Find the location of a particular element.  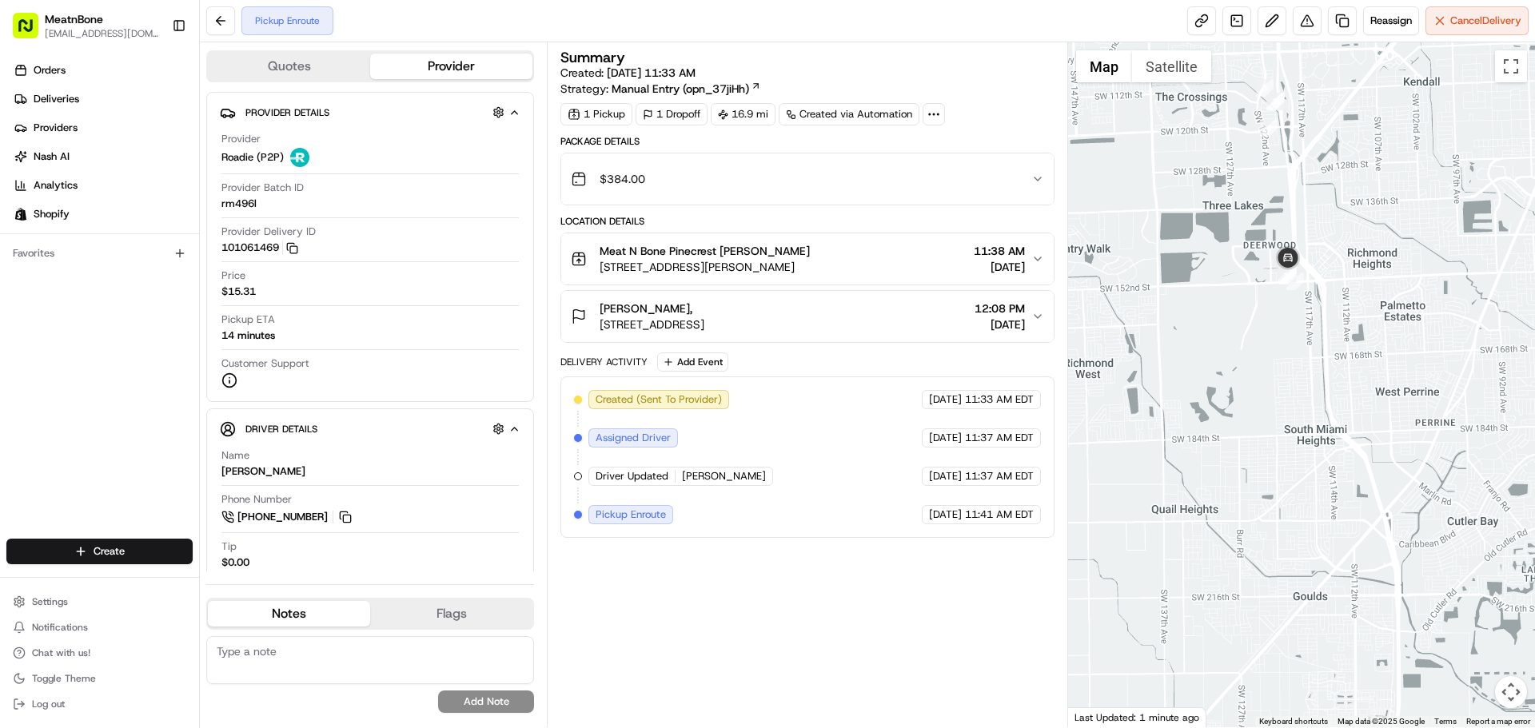

span: Knowledge Base is located at coordinates (77, 365).